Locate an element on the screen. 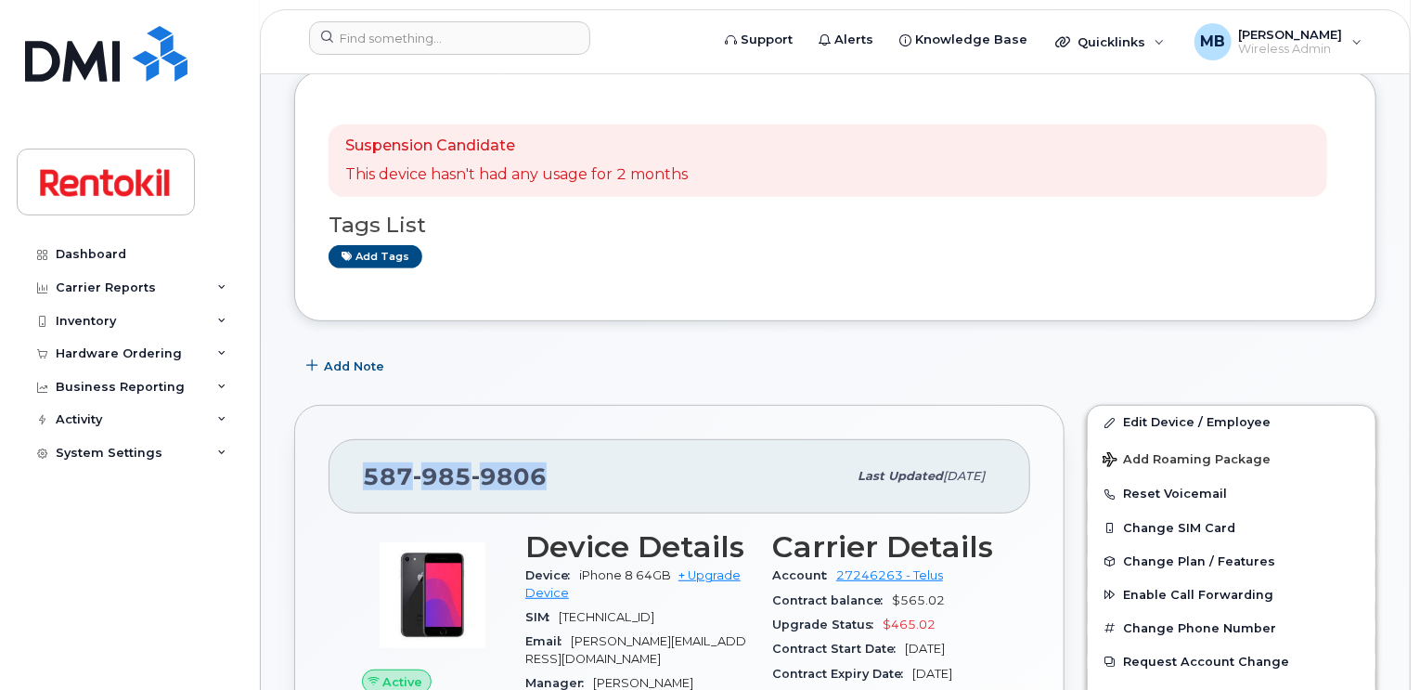 The height and width of the screenshot is (690, 1420). button: Change Plan / Features is located at coordinates (1232, 562).